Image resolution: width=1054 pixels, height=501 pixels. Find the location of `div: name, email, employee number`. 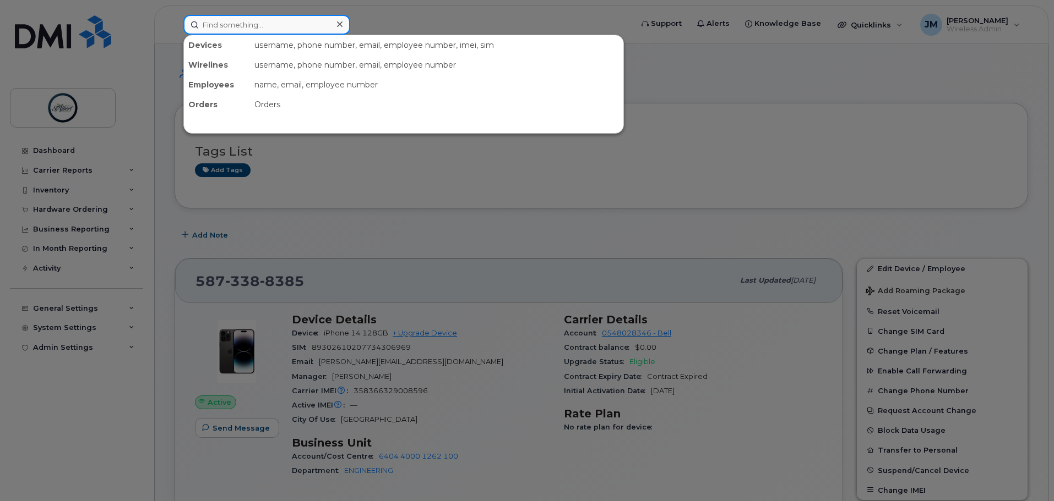

div: name, email, employee number is located at coordinates (437, 85).